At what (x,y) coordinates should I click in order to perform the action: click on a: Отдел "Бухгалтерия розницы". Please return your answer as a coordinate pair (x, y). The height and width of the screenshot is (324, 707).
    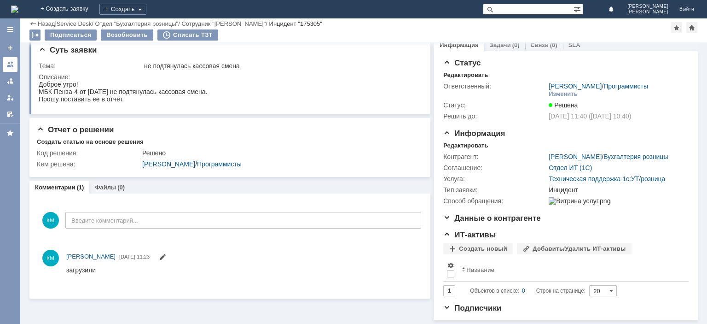
    Looking at the image, I should click on (136, 23).